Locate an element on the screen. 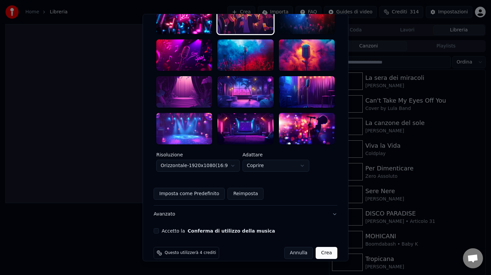 The width and height of the screenshot is (491, 275). span: Questo utilizzerà 4 crediti is located at coordinates (190, 252).